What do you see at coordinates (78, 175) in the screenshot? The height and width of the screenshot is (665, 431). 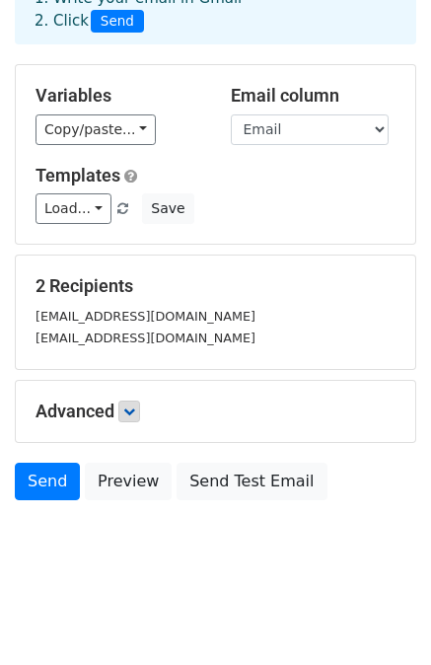 I see `a: Templates` at bounding box center [78, 175].